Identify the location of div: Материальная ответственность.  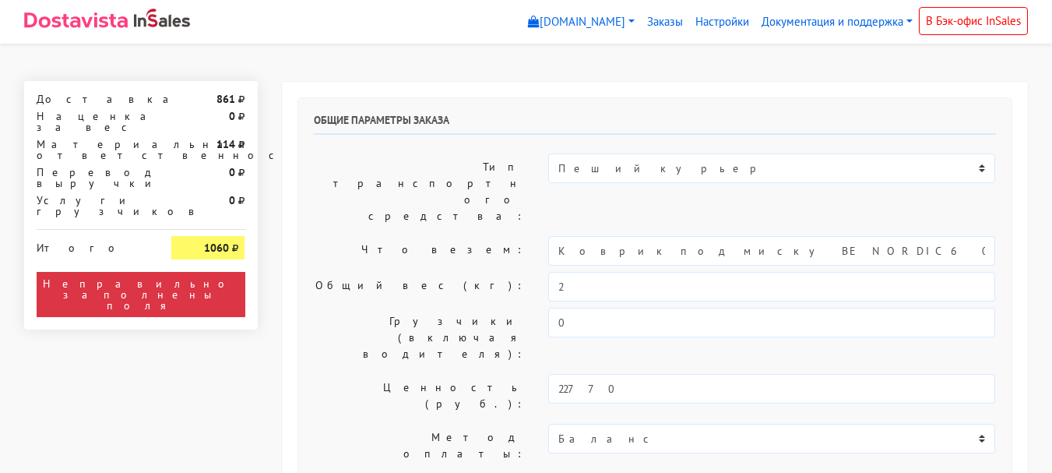
(93, 150).